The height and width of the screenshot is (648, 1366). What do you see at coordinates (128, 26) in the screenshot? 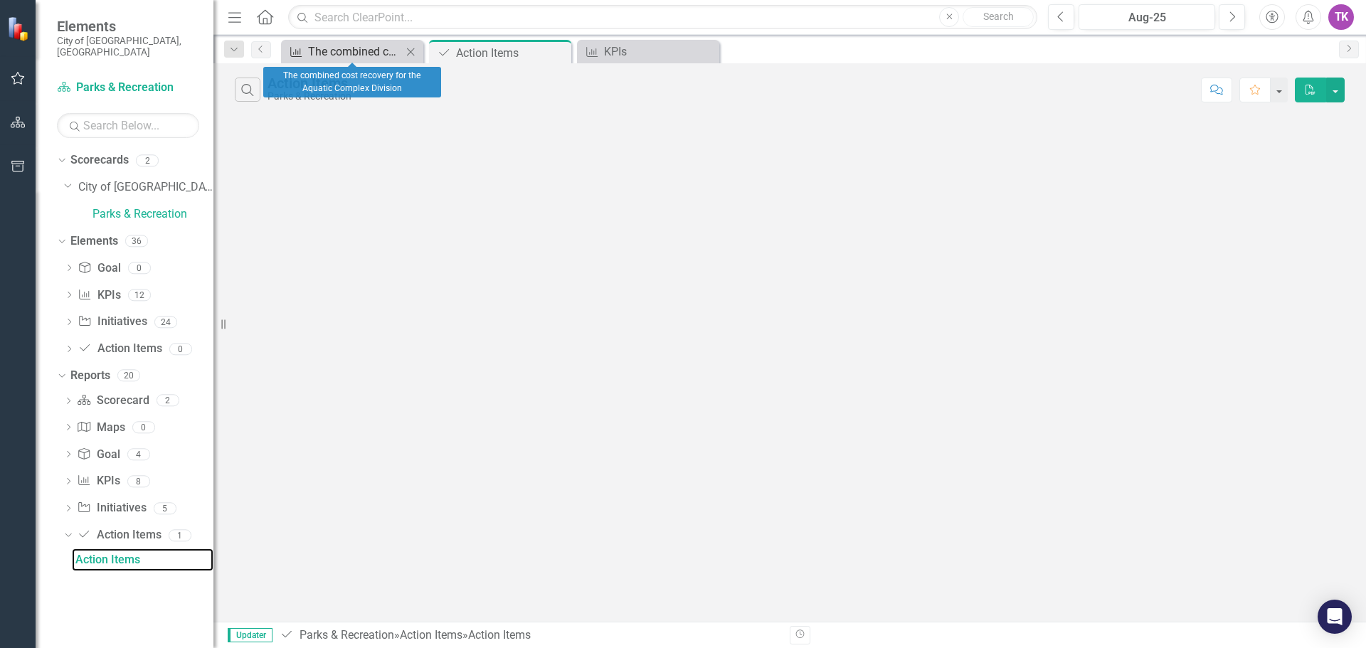
I see `span: Elements` at bounding box center [128, 26].